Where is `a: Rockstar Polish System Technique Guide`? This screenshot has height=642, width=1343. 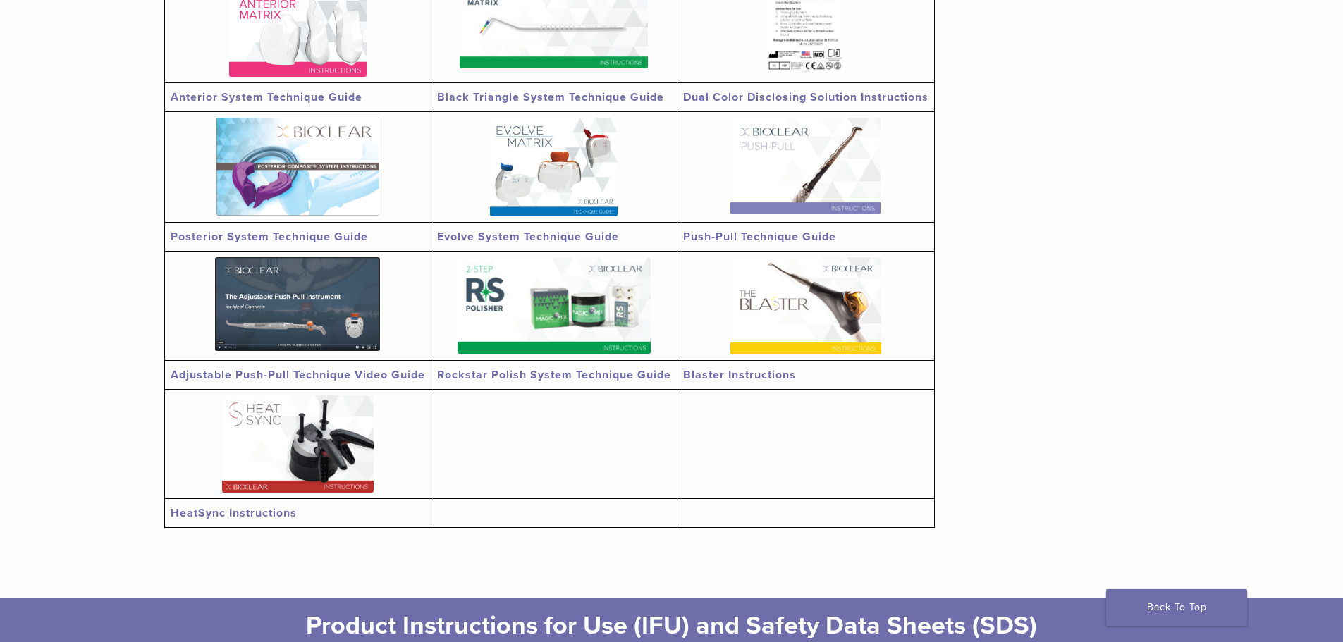
a: Rockstar Polish System Technique Guide is located at coordinates (554, 375).